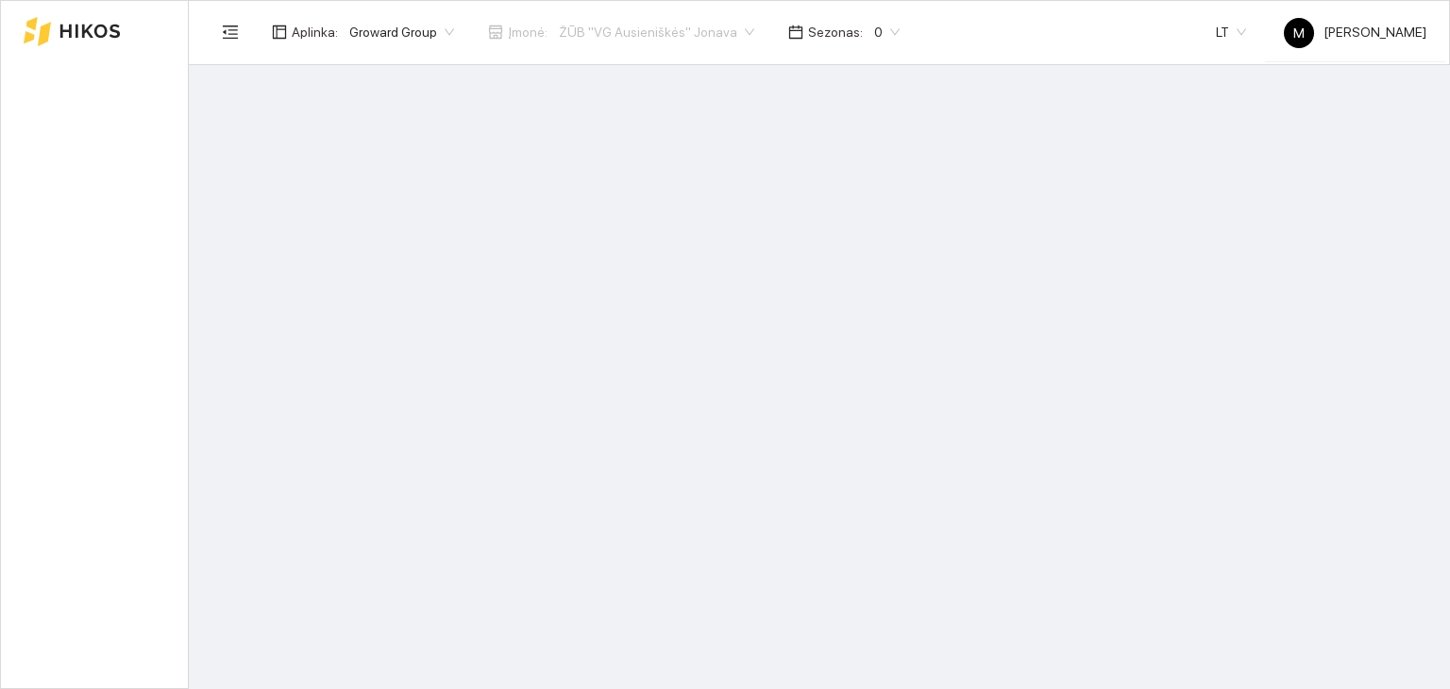 The width and height of the screenshot is (1450, 689). I want to click on button: menu-fold, so click(230, 32).